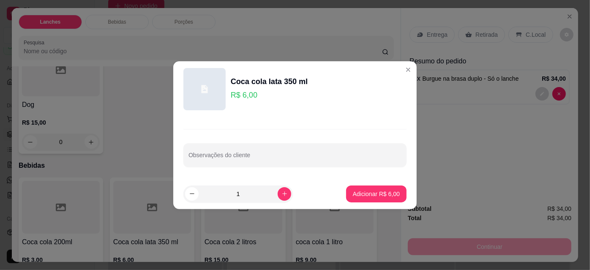 The height and width of the screenshot is (270, 590). Describe the element at coordinates (295, 159) in the screenshot. I see `input: Observações do cliente` at that location.